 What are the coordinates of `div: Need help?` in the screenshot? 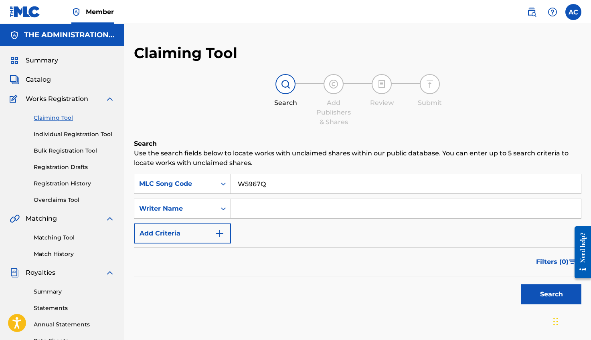 It's located at (14, 27).